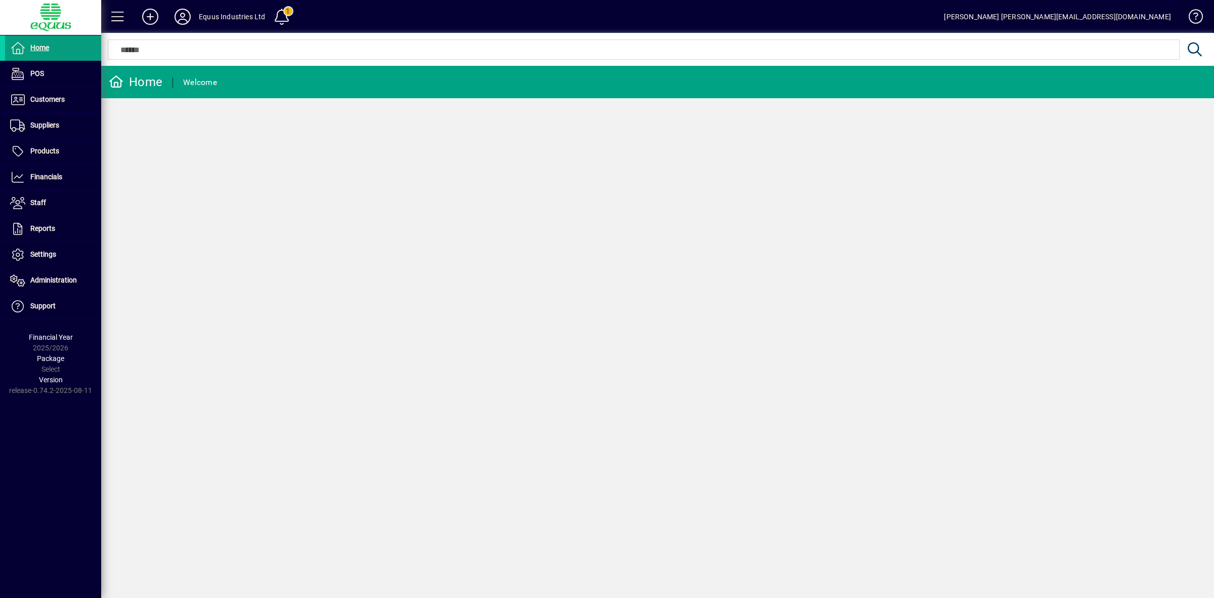 The height and width of the screenshot is (598, 1214). I want to click on a: Settings, so click(53, 255).